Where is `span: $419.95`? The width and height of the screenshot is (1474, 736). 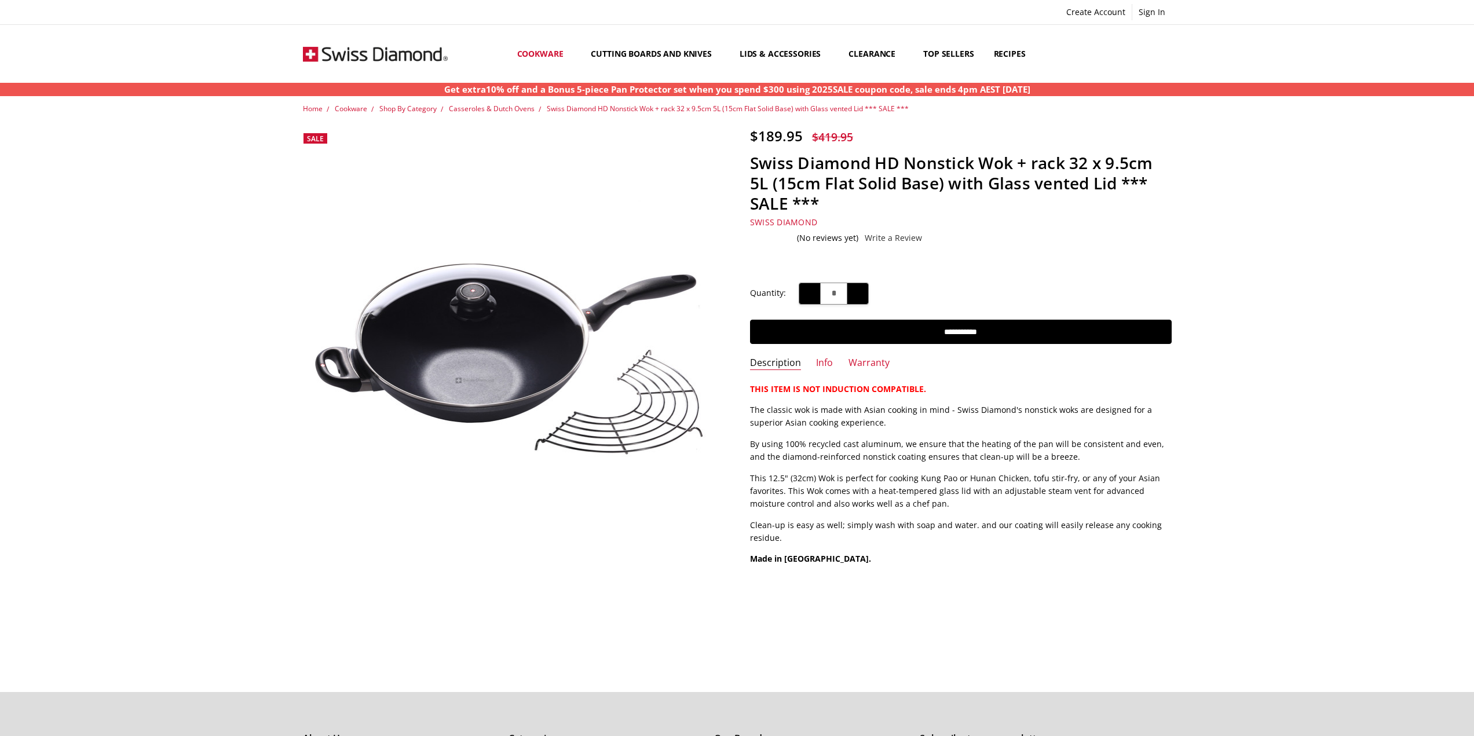 span: $419.95 is located at coordinates (832, 137).